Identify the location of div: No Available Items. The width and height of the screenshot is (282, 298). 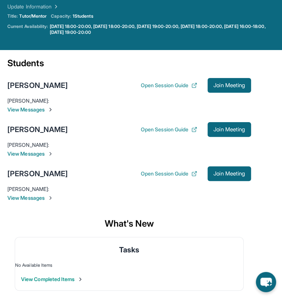
(129, 265).